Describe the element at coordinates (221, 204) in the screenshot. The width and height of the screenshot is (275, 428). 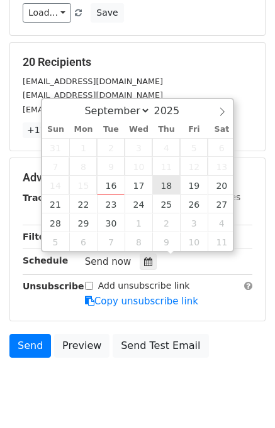
I see `span: September 27, 2025` at that location.